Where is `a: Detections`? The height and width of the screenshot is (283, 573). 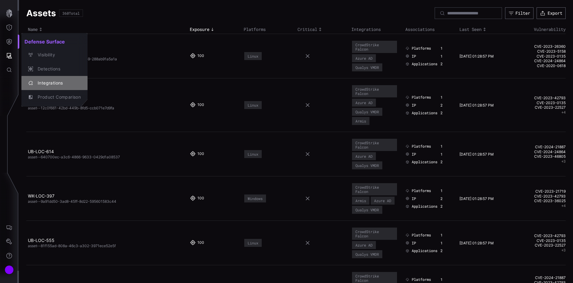 a: Detections is located at coordinates (54, 69).